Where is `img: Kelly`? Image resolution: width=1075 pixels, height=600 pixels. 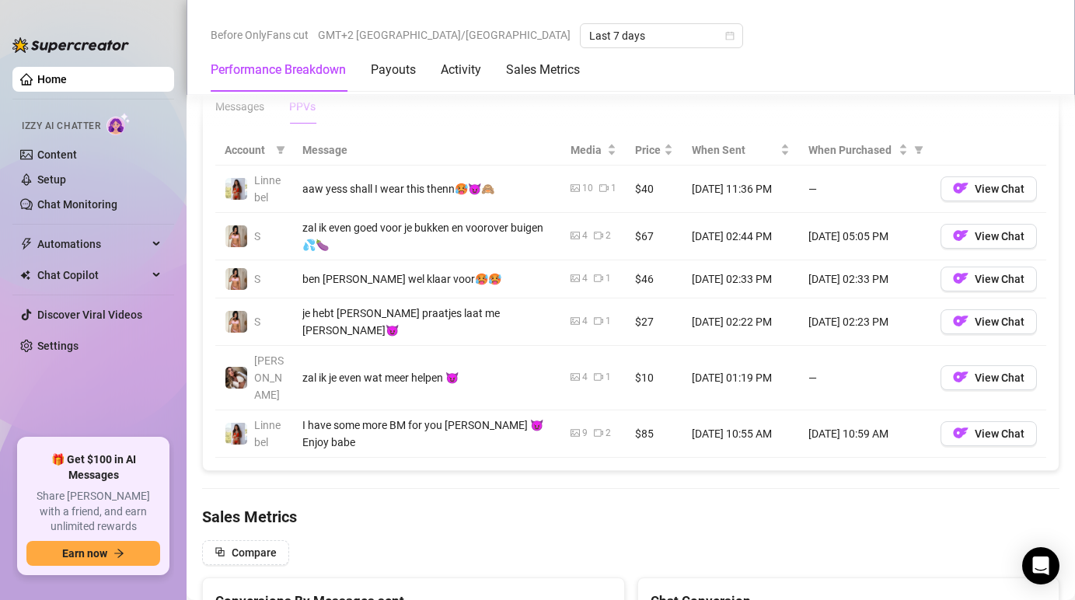
img: Kelly is located at coordinates (236, 378).